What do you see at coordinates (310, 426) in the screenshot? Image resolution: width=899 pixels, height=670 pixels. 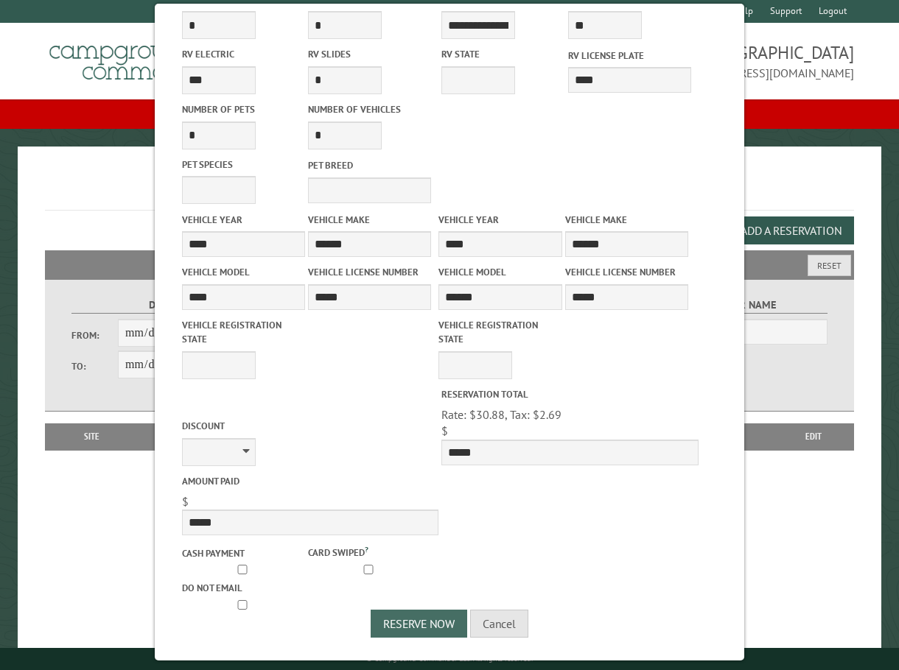 I see `label: Discount` at bounding box center [310, 426].